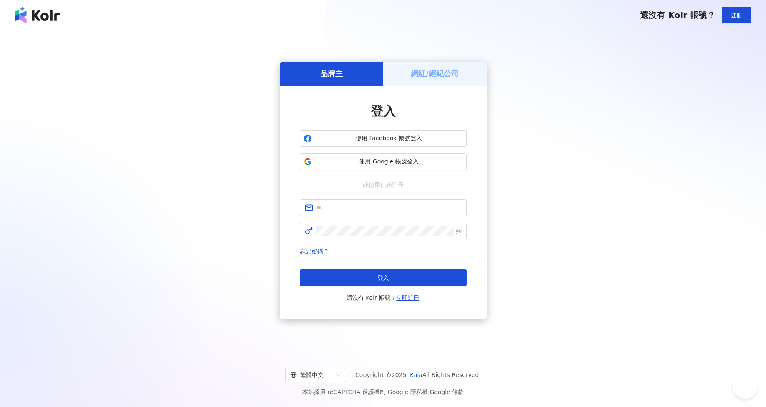  Describe the element at coordinates (408, 298) in the screenshot. I see `a: 立即註冊` at that location.